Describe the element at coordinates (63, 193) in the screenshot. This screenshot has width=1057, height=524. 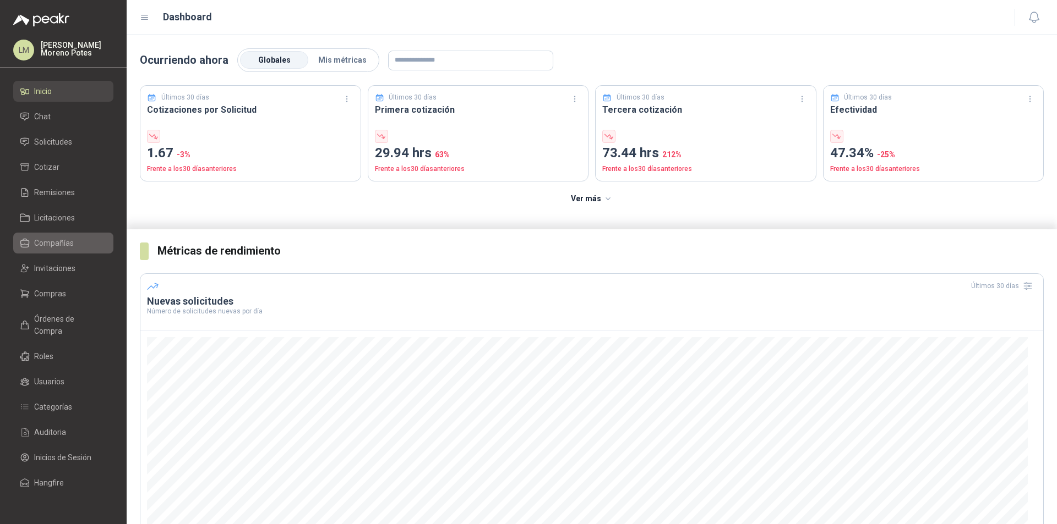
I see `a: Remisiones` at that location.